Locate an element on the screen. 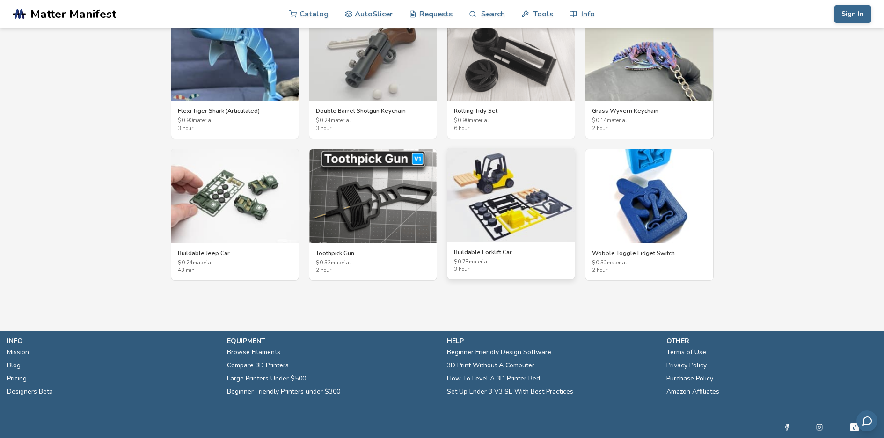  p: equipment is located at coordinates (332, 341).